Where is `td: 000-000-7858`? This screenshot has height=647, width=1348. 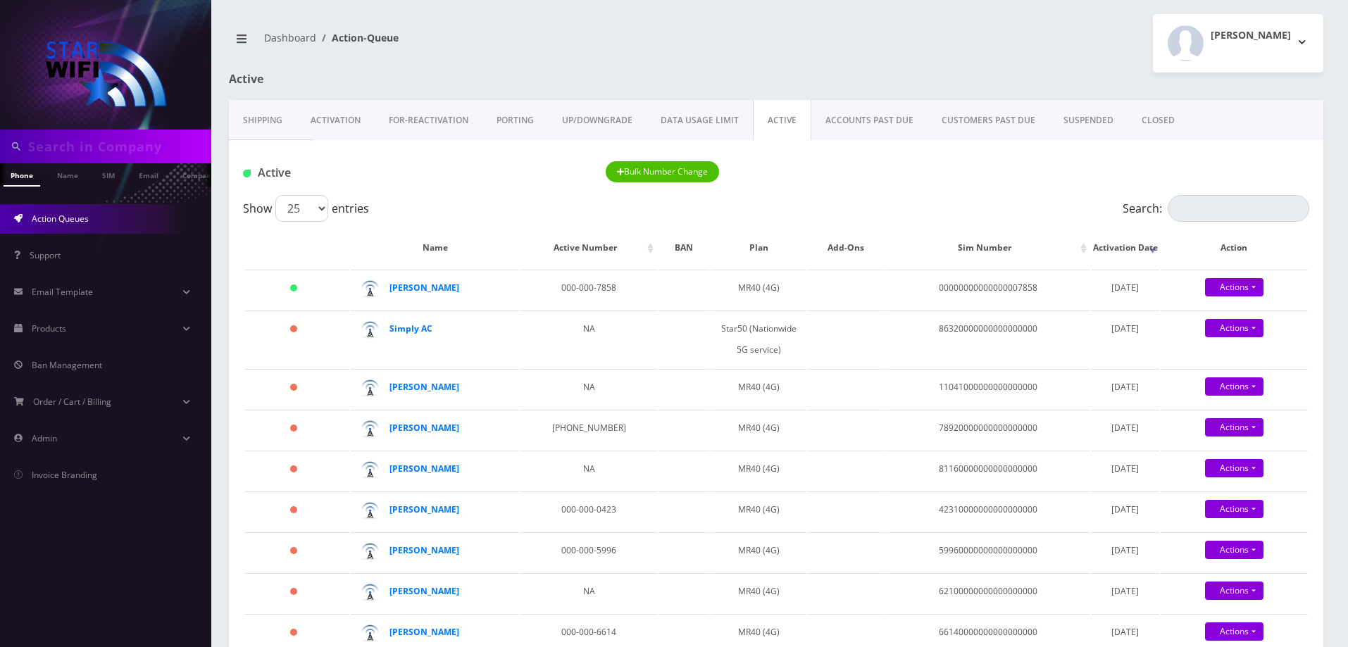 td: 000-000-7858 is located at coordinates (588, 289).